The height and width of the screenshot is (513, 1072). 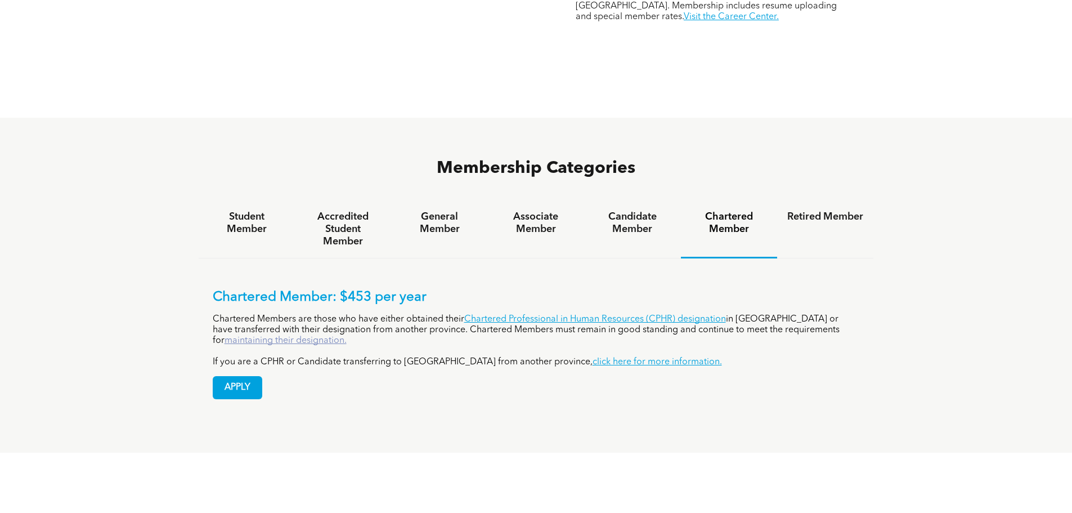 I want to click on h4: Associate Member, so click(x=536, y=223).